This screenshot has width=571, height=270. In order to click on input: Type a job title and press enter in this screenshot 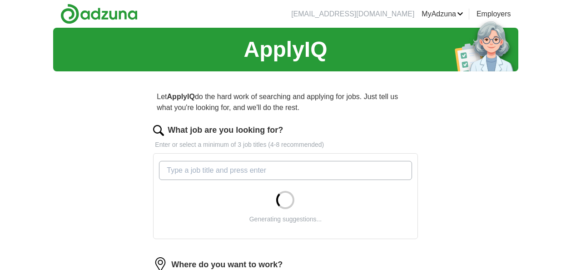, I will do `click(285, 170)`.